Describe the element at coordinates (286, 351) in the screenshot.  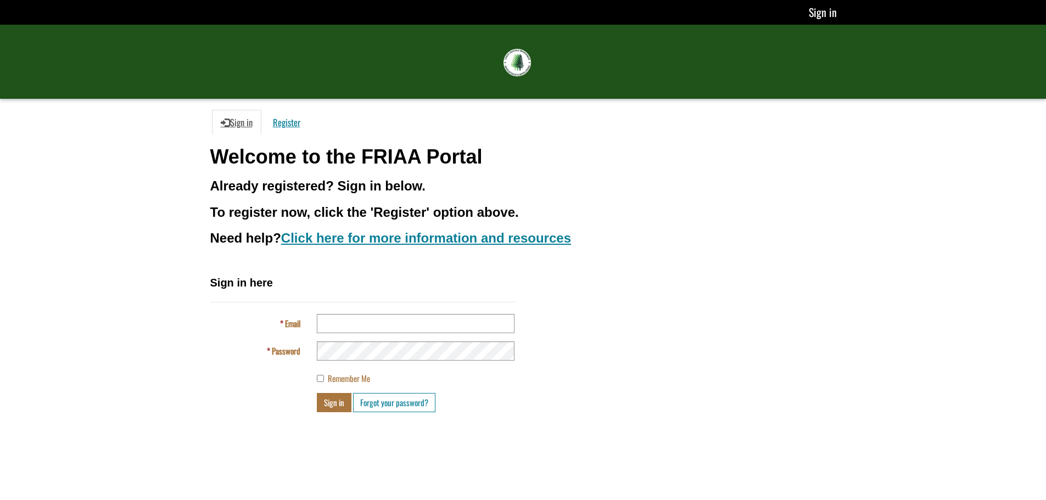
I see `span: Password` at that location.